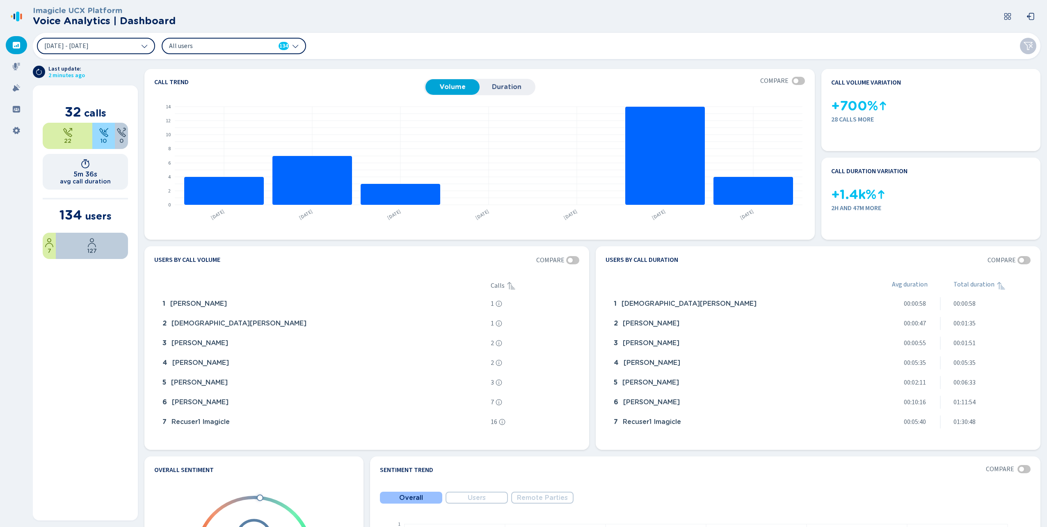 This screenshot has height=527, width=1047. What do you see at coordinates (909, 285) in the screenshot?
I see `span: Avg duration` at bounding box center [909, 285].